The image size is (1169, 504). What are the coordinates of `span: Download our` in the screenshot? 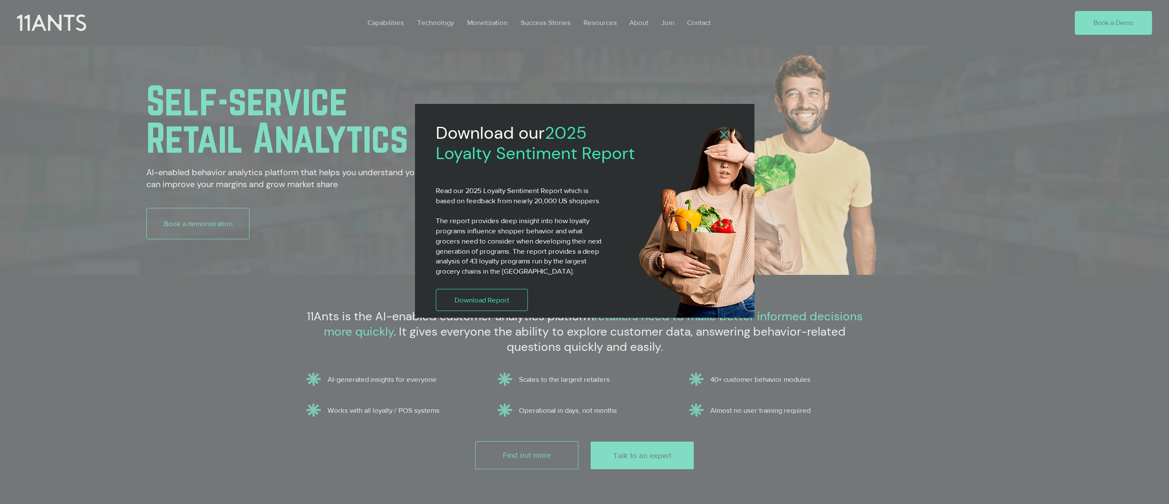 It's located at (490, 133).